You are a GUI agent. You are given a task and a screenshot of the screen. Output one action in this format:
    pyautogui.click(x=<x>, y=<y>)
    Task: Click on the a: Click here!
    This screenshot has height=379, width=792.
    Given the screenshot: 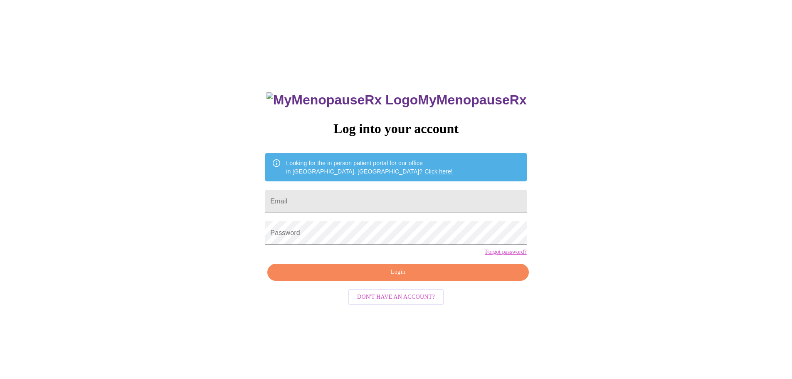 What is the action you would take?
    pyautogui.click(x=439, y=171)
    